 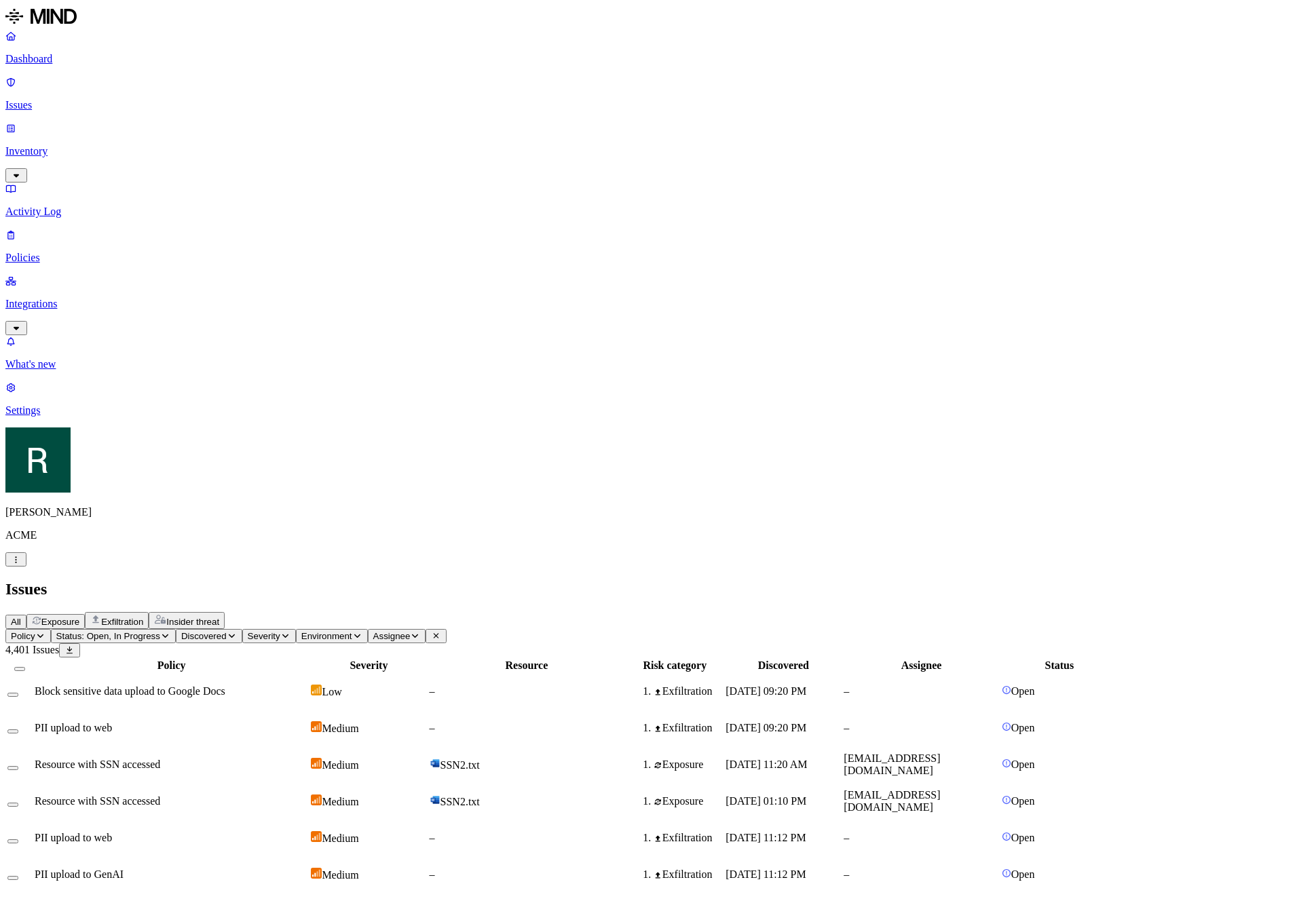 I want to click on span: Exposure, so click(x=61, y=622).